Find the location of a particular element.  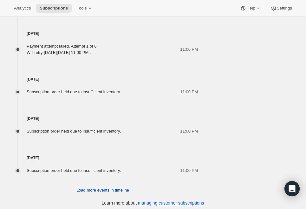

span: Analytics is located at coordinates (22, 8).